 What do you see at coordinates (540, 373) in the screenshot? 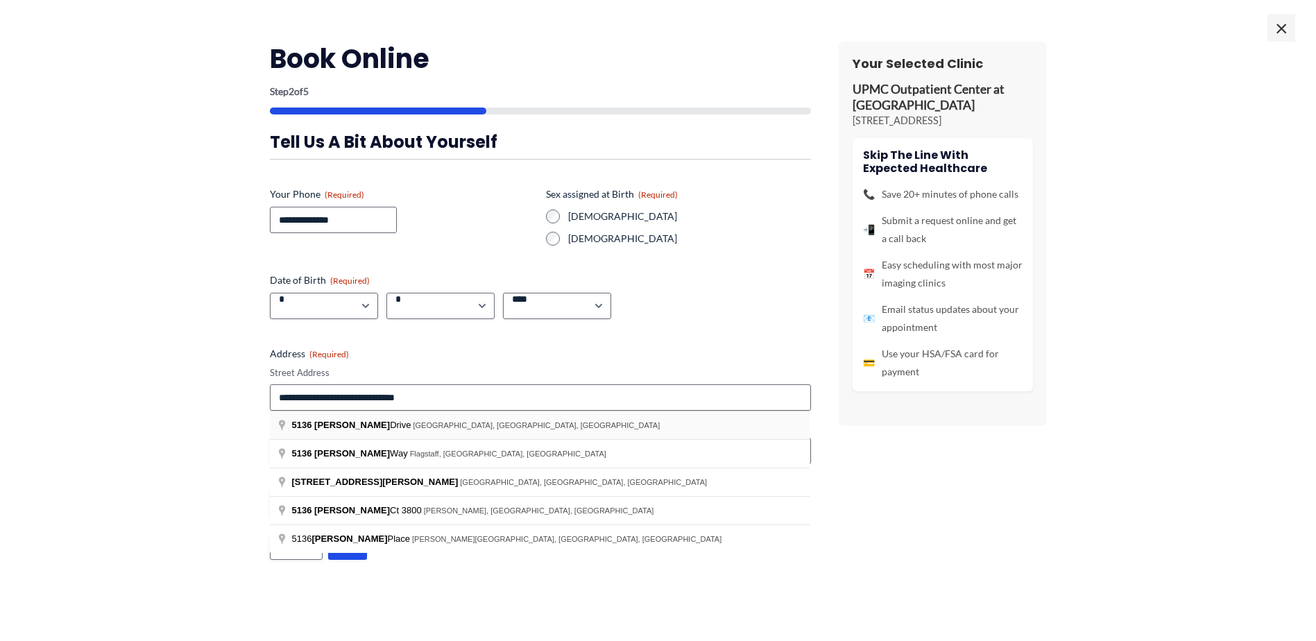
I see `label: Street Address` at bounding box center [540, 373].